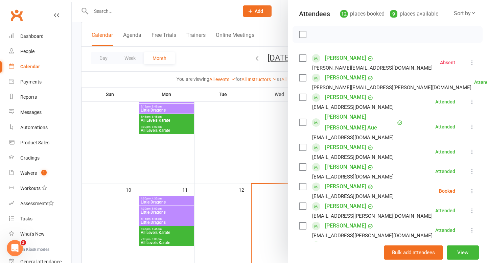  Describe the element at coordinates (362, 14) in the screenshot. I see `div: places booked` at that location.